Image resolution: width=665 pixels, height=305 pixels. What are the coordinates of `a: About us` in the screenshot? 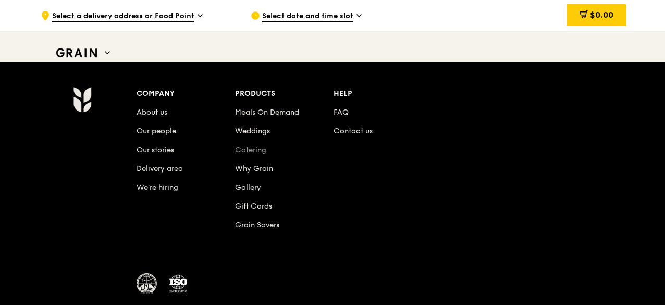 It's located at (152, 112).